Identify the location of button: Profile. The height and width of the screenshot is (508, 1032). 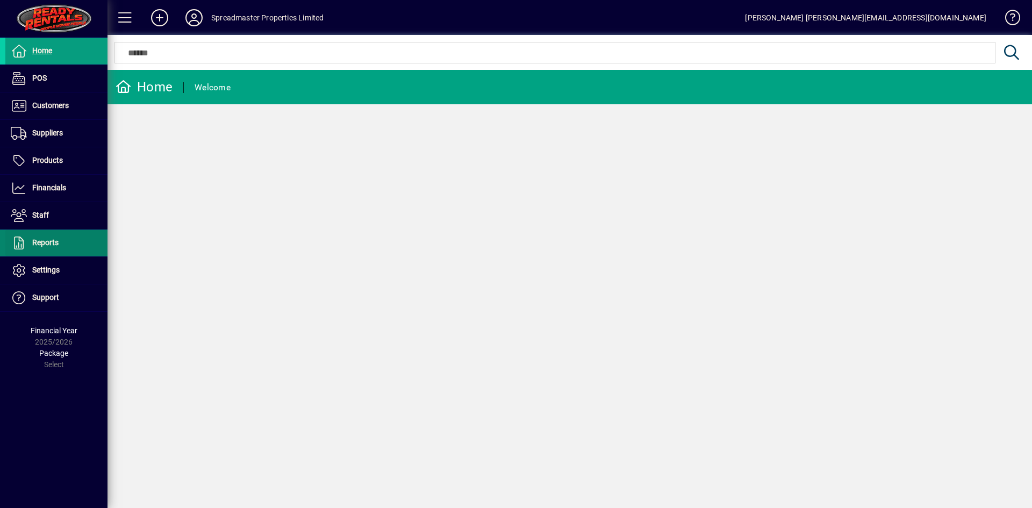
(194, 18).